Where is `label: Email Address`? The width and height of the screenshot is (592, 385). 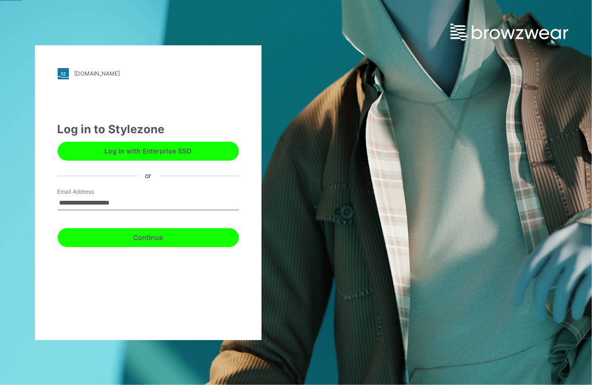
label: Email Address is located at coordinates (91, 192).